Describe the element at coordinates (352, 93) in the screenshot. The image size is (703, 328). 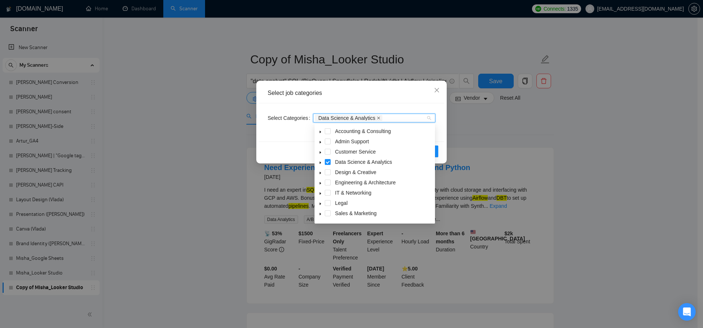
I see `div: Select job categories` at that location.